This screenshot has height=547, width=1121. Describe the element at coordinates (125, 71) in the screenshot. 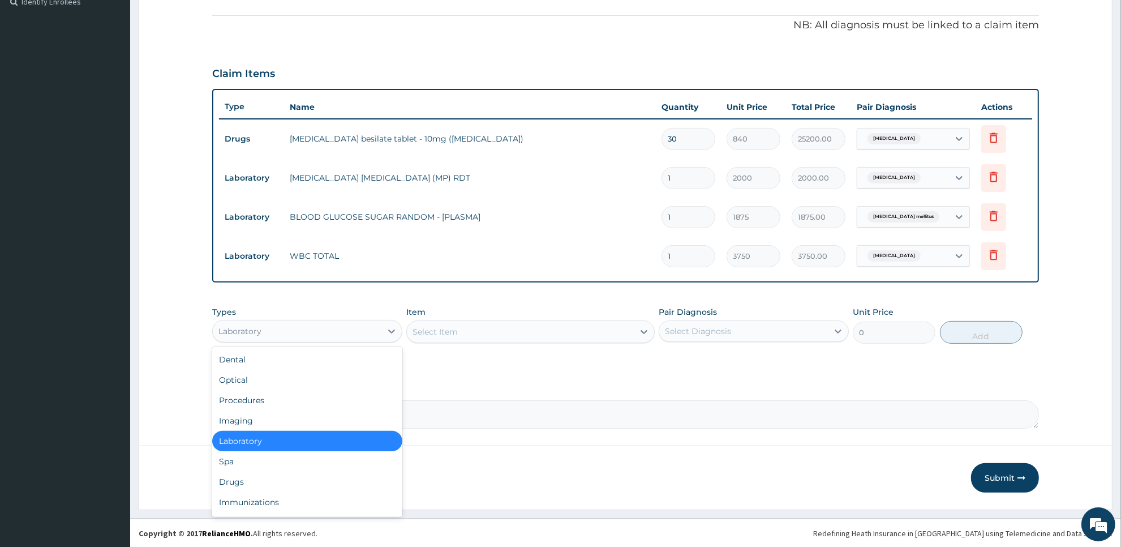

I see `div: Chat with us now` at that location.